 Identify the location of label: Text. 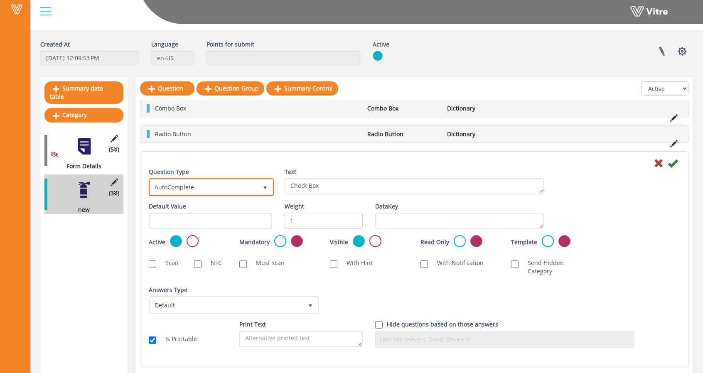
(290, 172).